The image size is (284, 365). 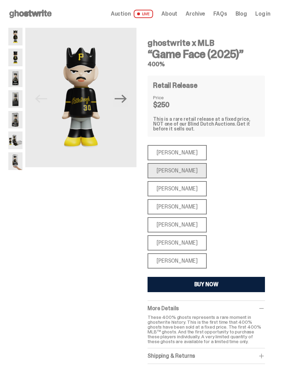 I want to click on a: Log in, so click(x=263, y=14).